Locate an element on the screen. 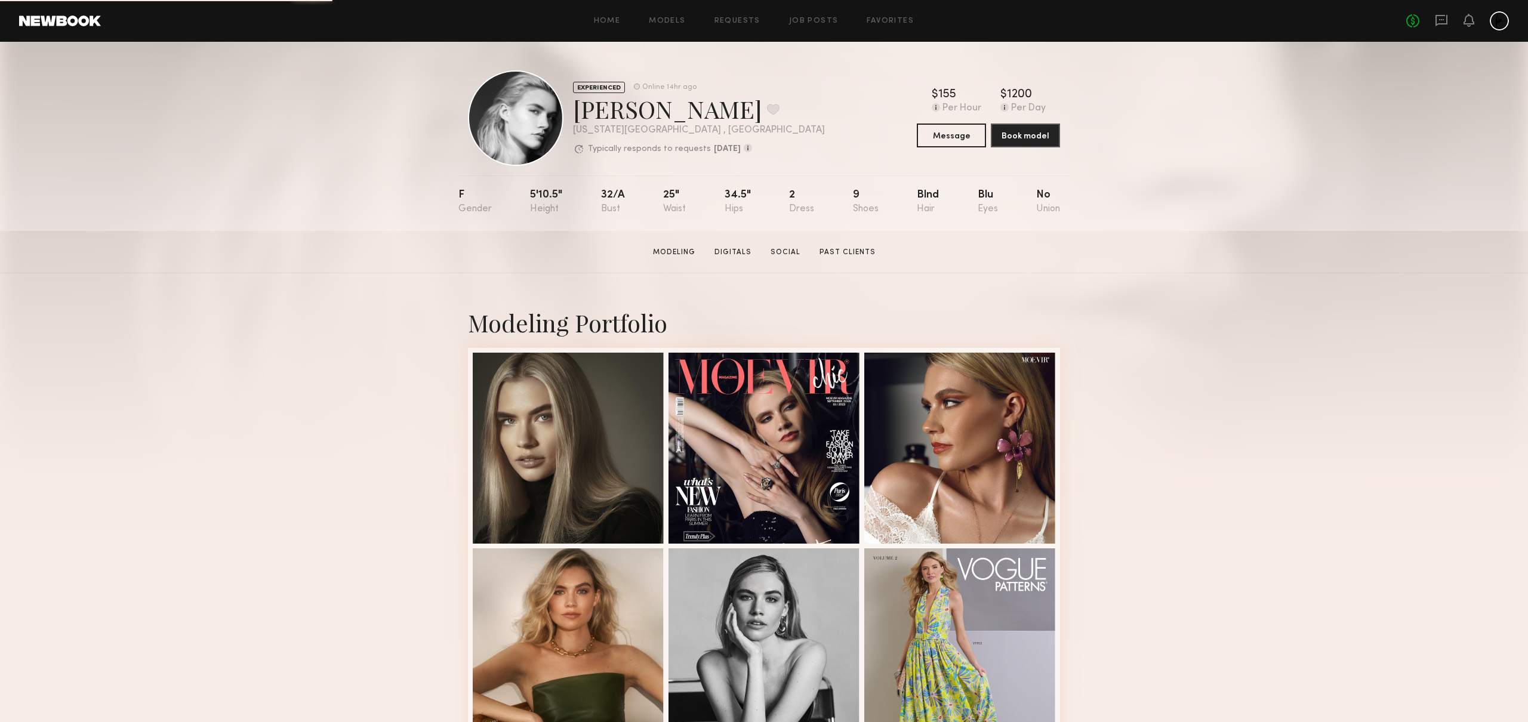 The height and width of the screenshot is (722, 1528). a: Modeling is located at coordinates (674, 252).